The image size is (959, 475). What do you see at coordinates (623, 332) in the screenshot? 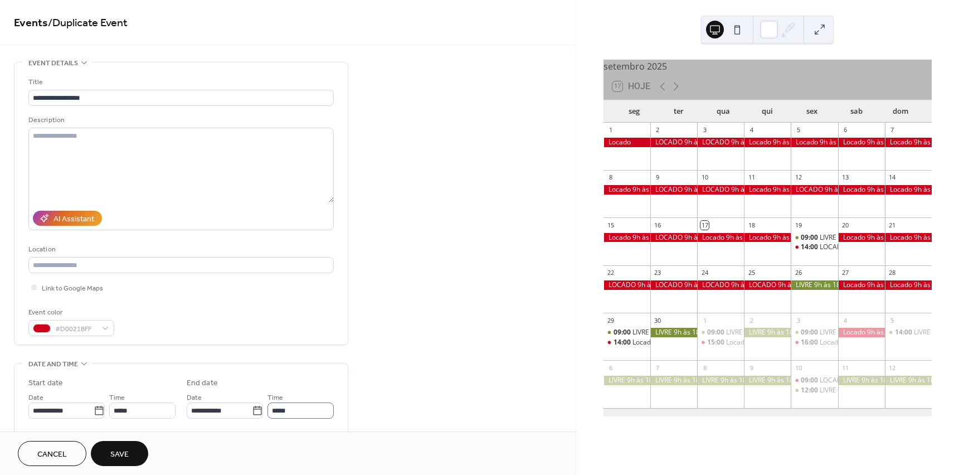
I see `span: 09:00` at bounding box center [623, 332].